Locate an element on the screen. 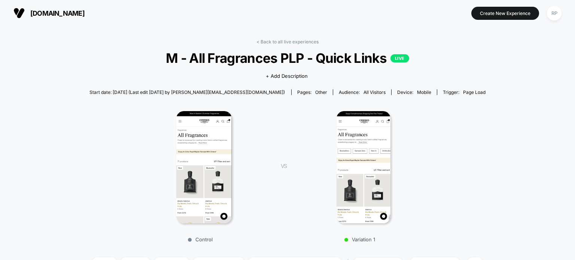  span: Device: is located at coordinates (414, 92).